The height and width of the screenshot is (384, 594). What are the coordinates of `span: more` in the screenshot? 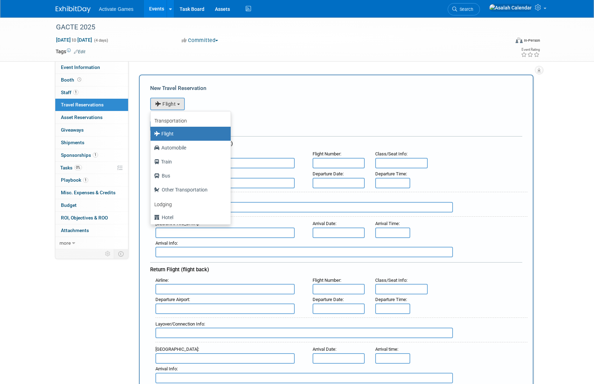 It's located at (65, 243).